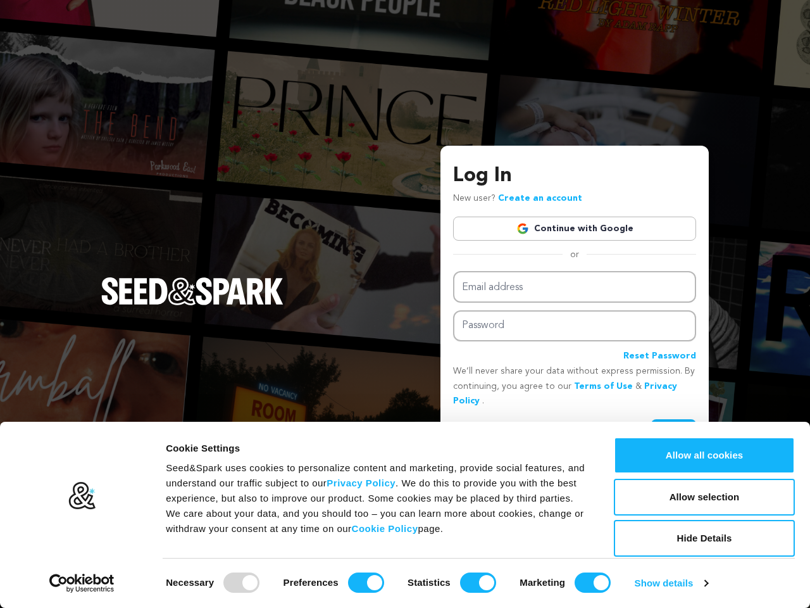 The image size is (810, 608). I want to click on img: logo, so click(82, 496).